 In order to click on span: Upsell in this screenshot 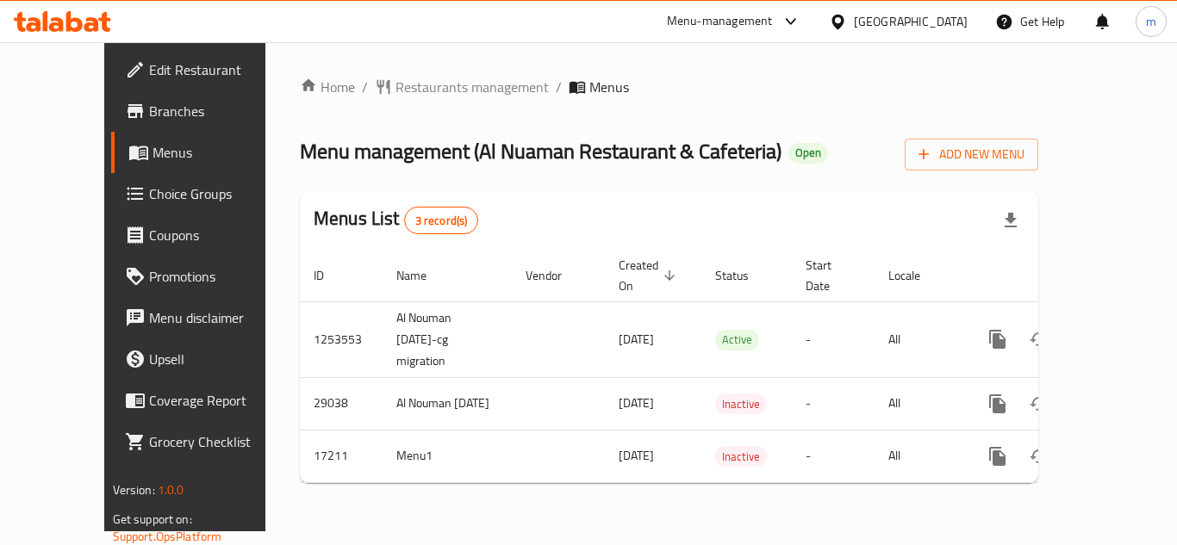, I will do `click(218, 359)`.